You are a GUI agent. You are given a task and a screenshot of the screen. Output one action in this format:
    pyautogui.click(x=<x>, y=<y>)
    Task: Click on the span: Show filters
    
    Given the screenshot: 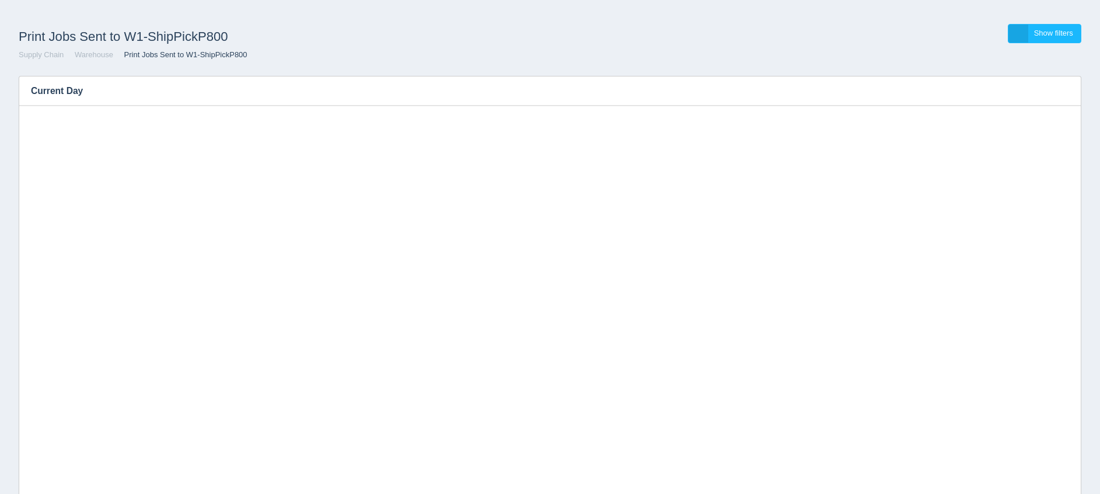 What is the action you would take?
    pyautogui.click(x=1054, y=33)
    